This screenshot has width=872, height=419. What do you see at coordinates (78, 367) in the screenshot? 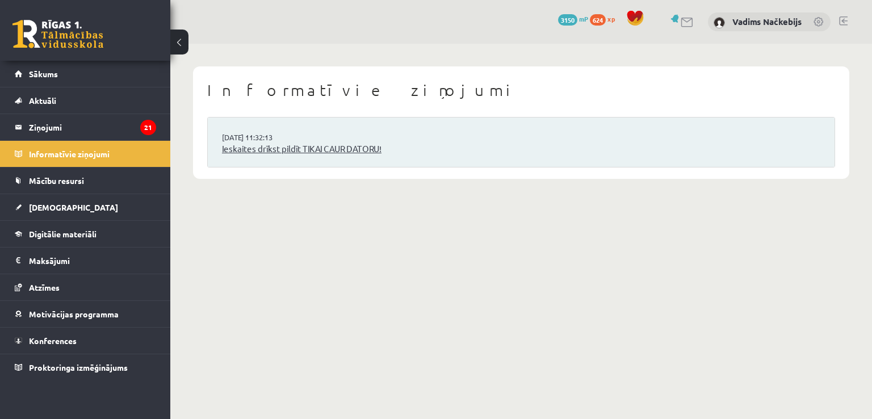
I see `span: Proktoringa izmēģinājums` at bounding box center [78, 367].